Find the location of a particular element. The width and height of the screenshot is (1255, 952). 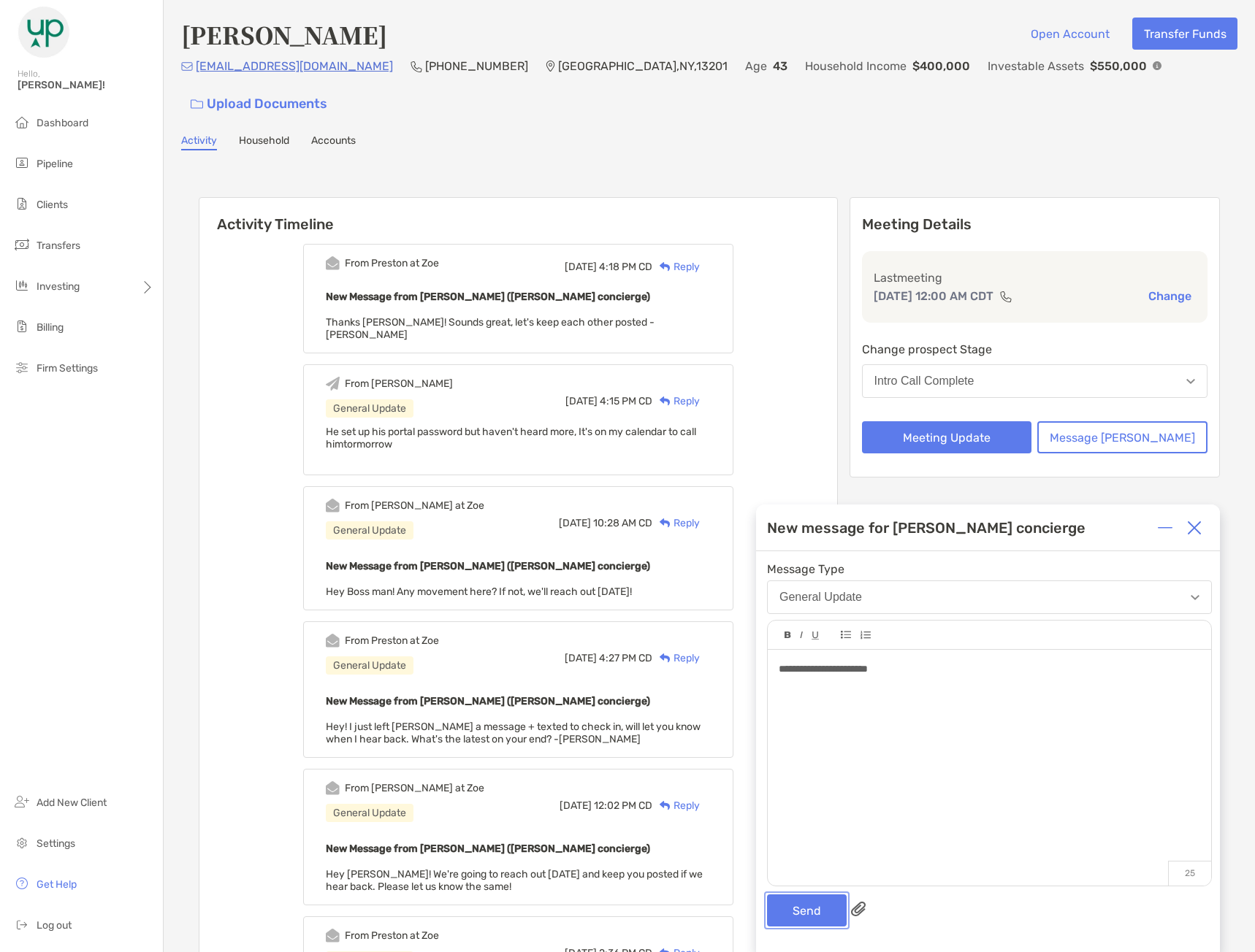

span: Log out is located at coordinates (54, 925).